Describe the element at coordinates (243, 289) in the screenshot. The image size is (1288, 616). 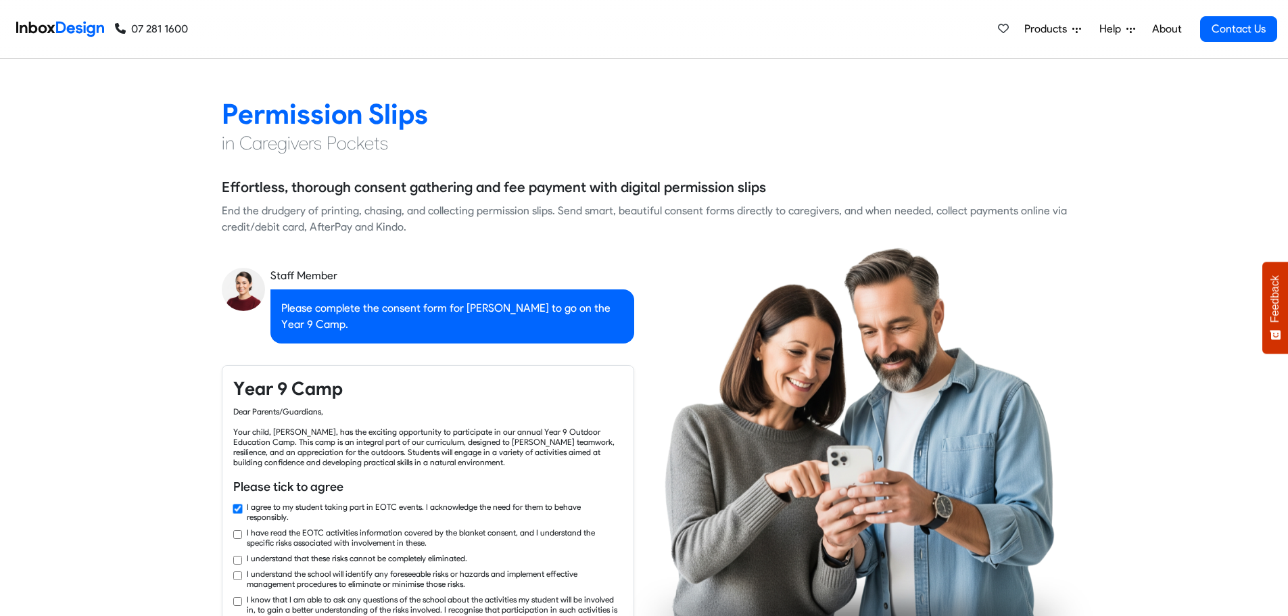
I see `img: staff_avatar.png` at that location.